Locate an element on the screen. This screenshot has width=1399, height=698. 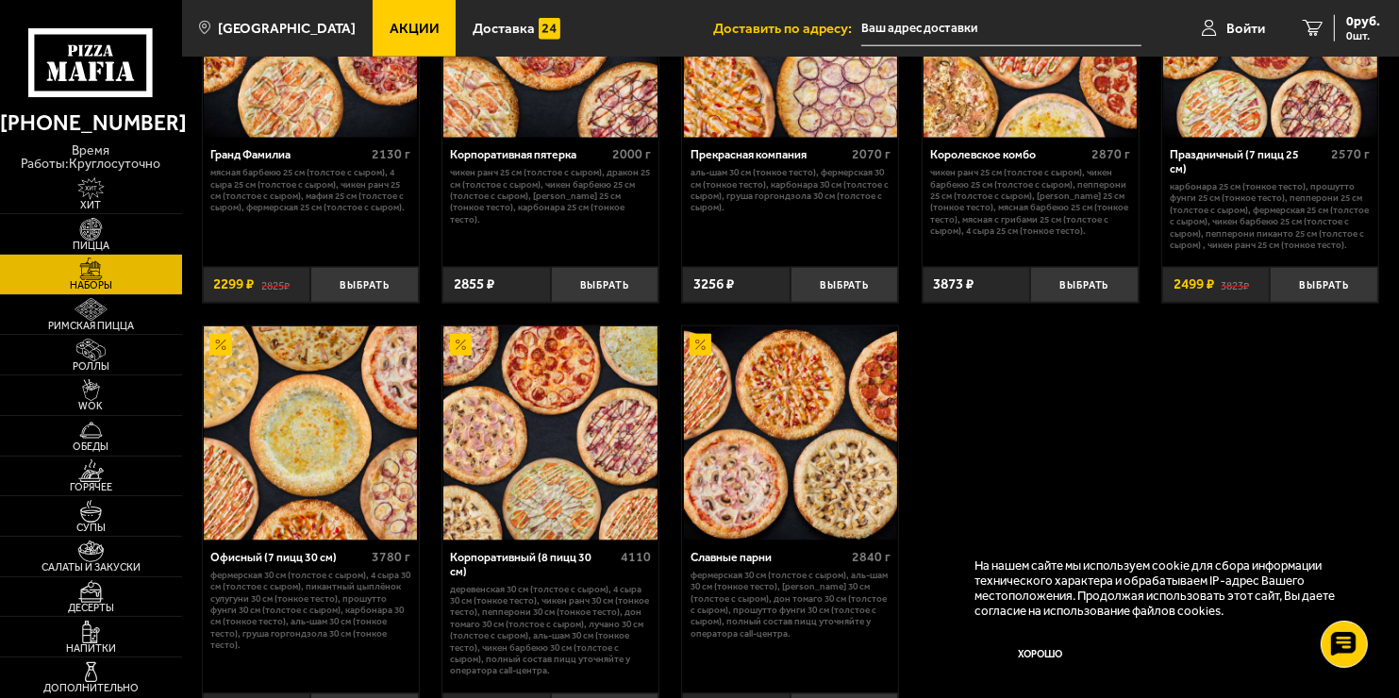
p: На нашем сайте мы используем cookie для сбора информации технического характера и обрабатываем IP... is located at coordinates (1164, 589).